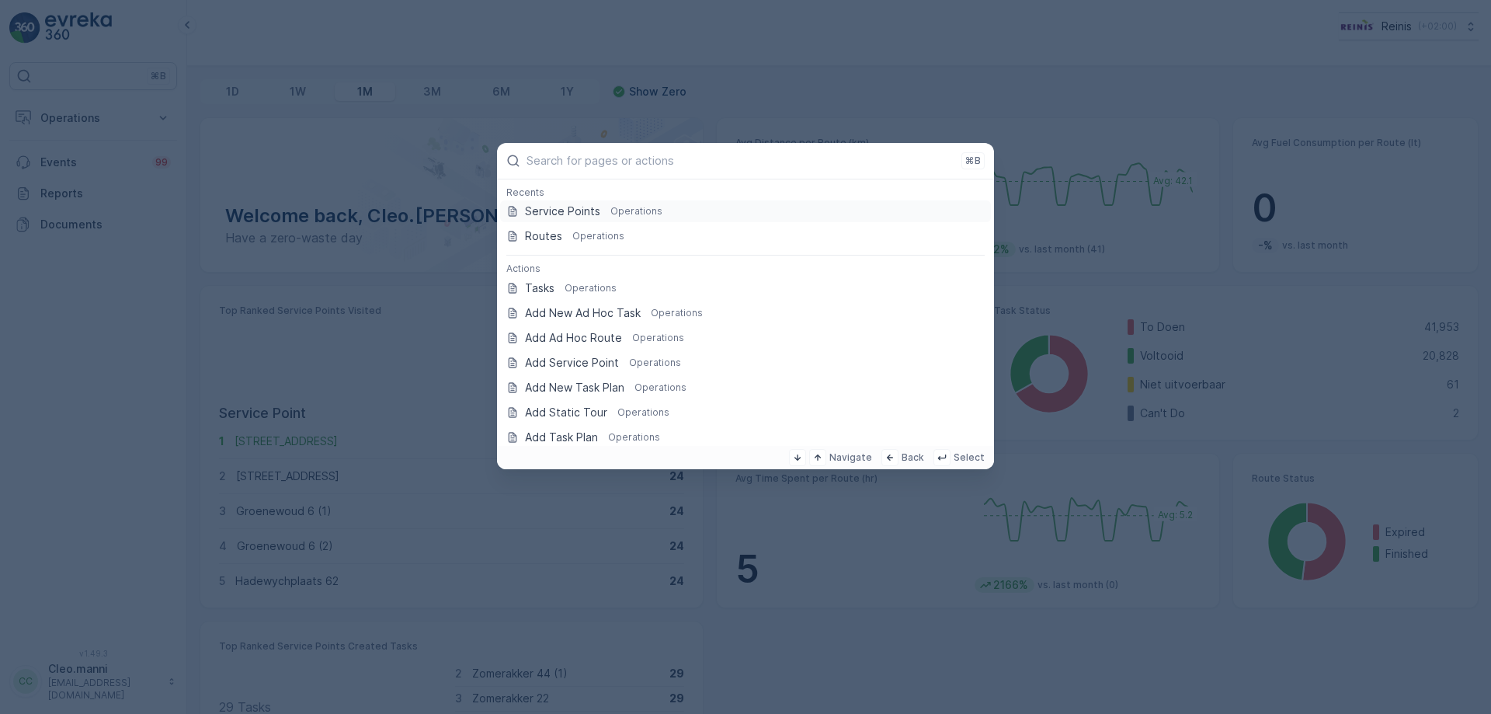  Describe the element at coordinates (746, 269) in the screenshot. I see `div: Actions` at that location.